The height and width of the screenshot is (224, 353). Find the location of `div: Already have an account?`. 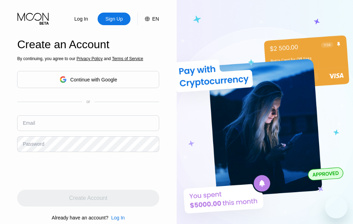

div: Already have an account? is located at coordinates (80, 218).